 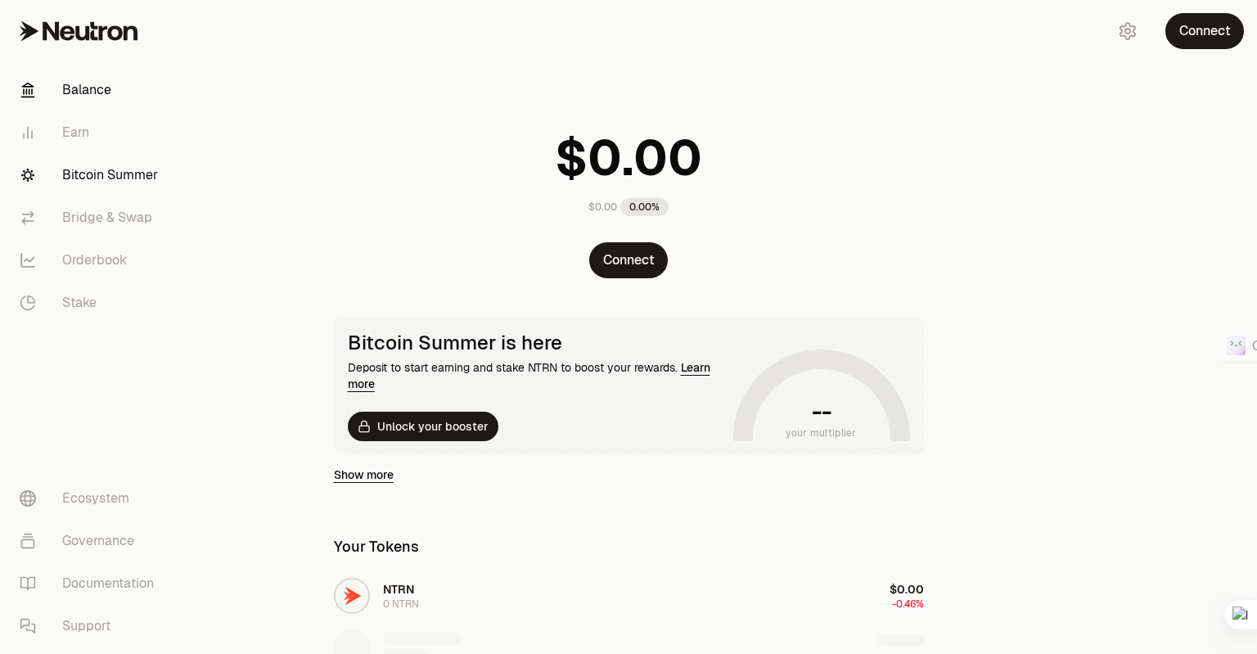 What do you see at coordinates (92, 498) in the screenshot?
I see `a: Ecosystem` at bounding box center [92, 498].